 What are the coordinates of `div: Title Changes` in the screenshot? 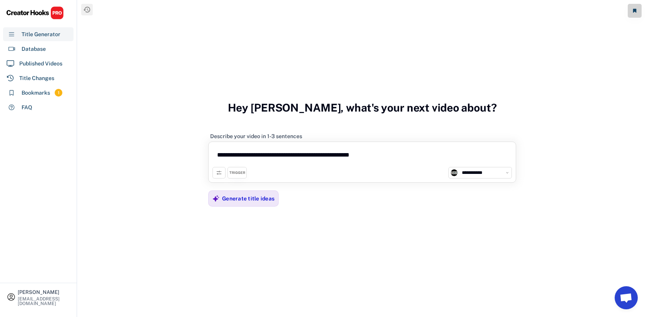 It's located at (37, 78).